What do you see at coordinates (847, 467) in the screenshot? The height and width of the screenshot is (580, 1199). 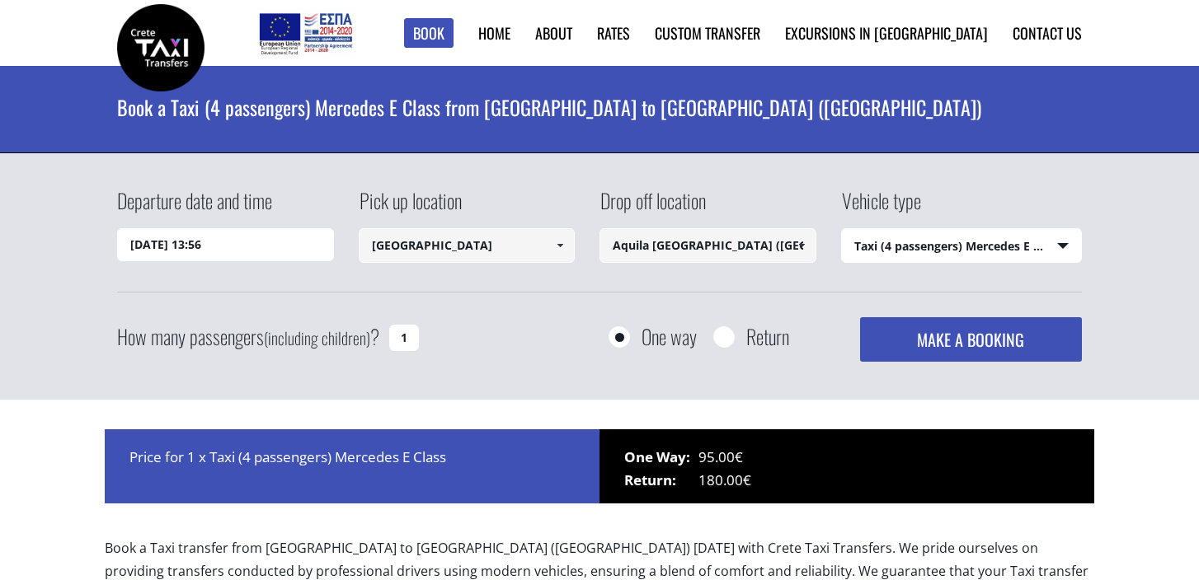 I see `div: 95.00€ 180.00€` at bounding box center [847, 467].